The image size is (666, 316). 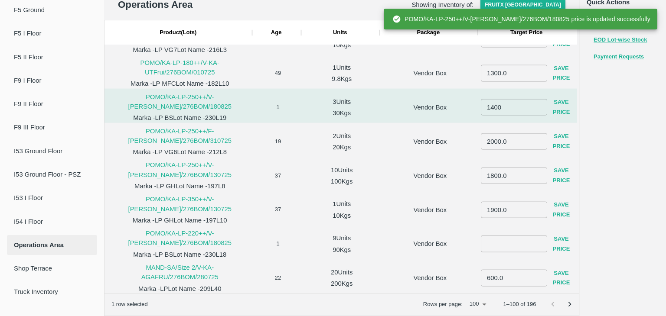 I want to click on div: 2 Units, so click(x=341, y=136).